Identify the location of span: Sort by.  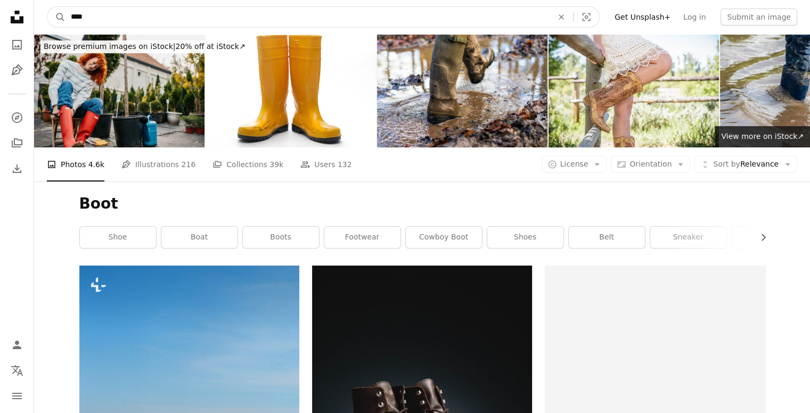
(726, 164).